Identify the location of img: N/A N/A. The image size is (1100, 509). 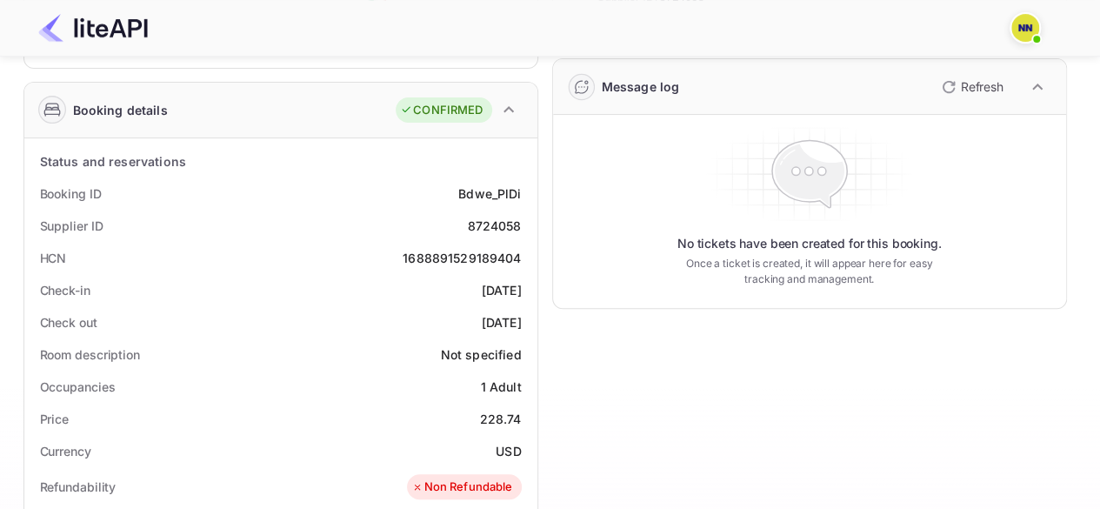
(1025, 28).